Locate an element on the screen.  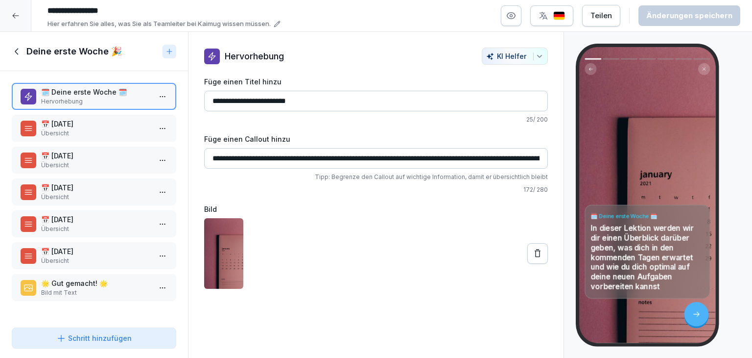
p: 172 / 280 is located at coordinates (376, 190).